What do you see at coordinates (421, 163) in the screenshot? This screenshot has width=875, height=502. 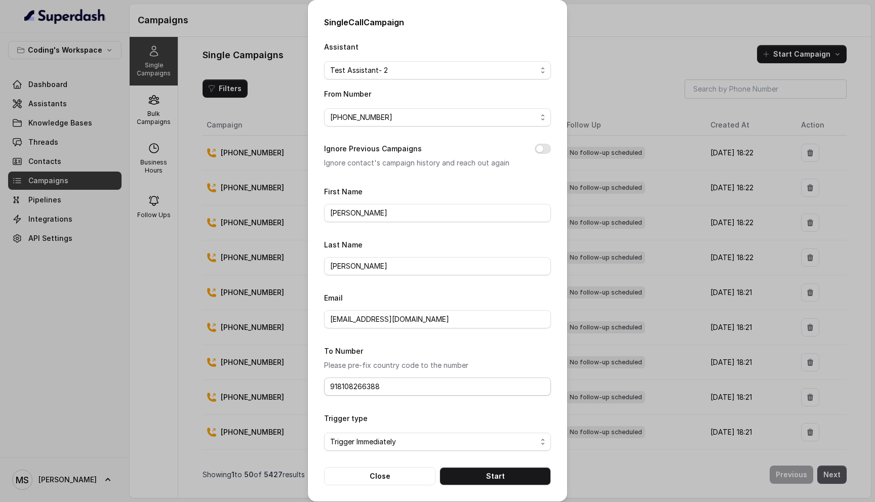 I see `p: Ignore contact's campaign history and reach out again` at bounding box center [421, 163].